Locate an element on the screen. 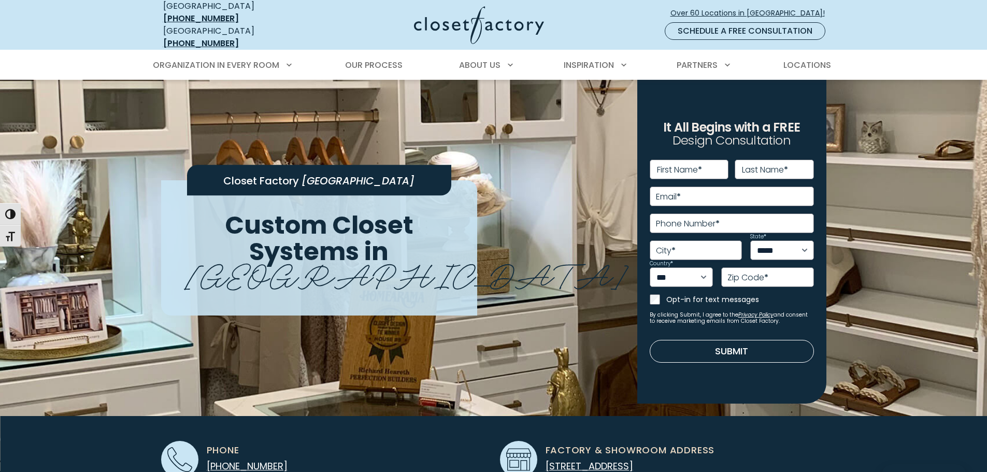 The image size is (987, 472). span: About Us is located at coordinates (480, 65).